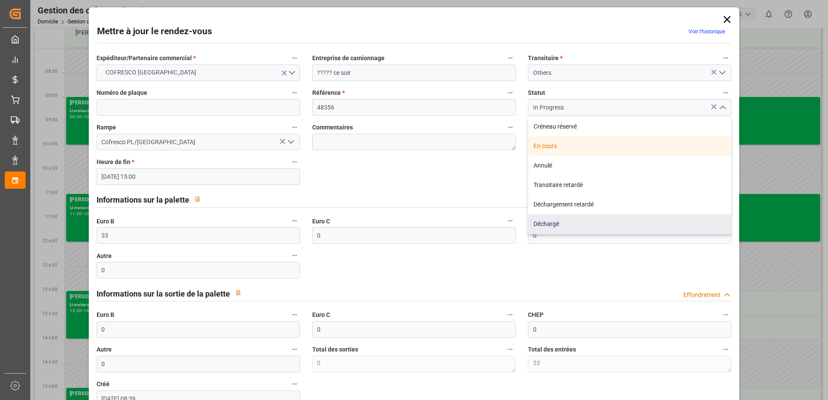  What do you see at coordinates (295, 162) in the screenshot?
I see `button: Heure de fin *` at bounding box center [295, 162].